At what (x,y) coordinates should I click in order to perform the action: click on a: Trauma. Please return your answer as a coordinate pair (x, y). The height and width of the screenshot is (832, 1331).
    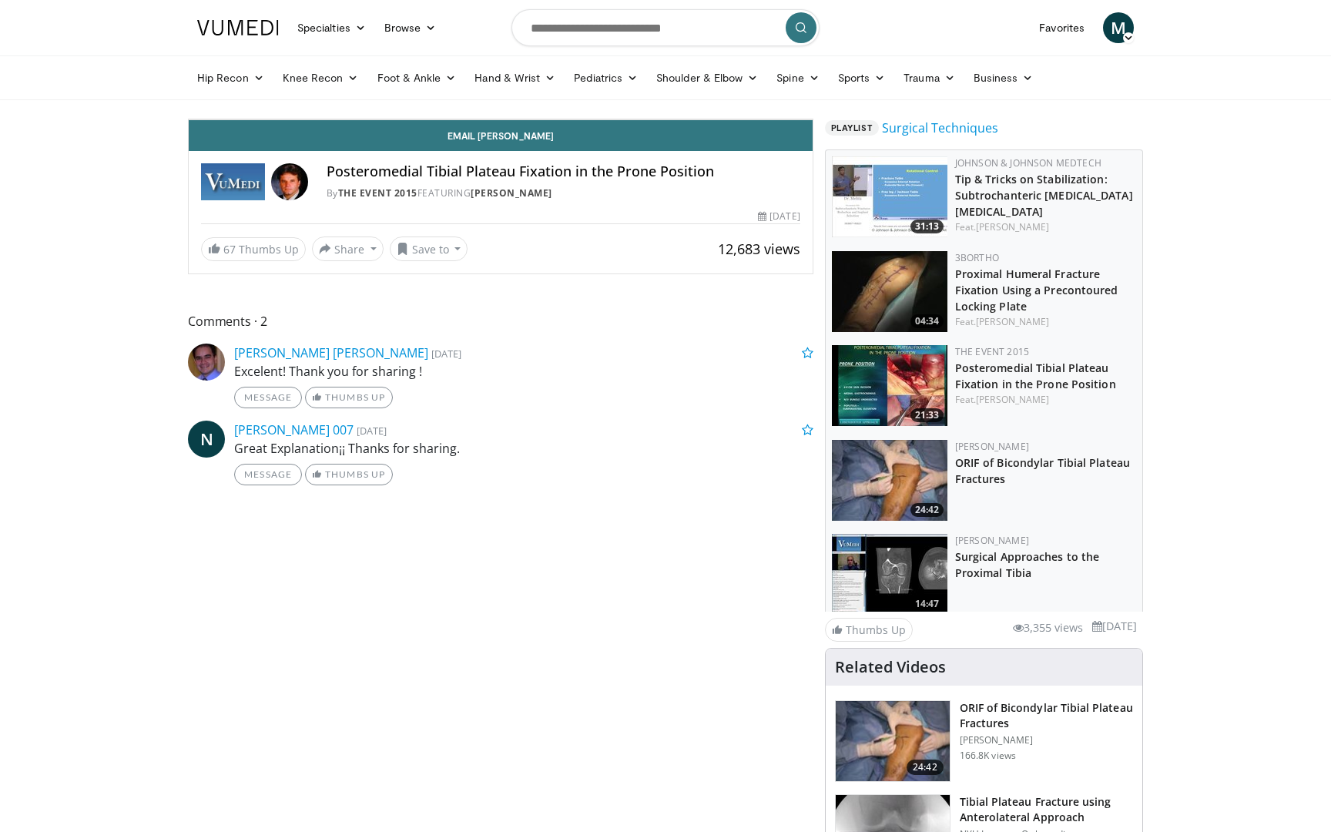
    Looking at the image, I should click on (929, 78).